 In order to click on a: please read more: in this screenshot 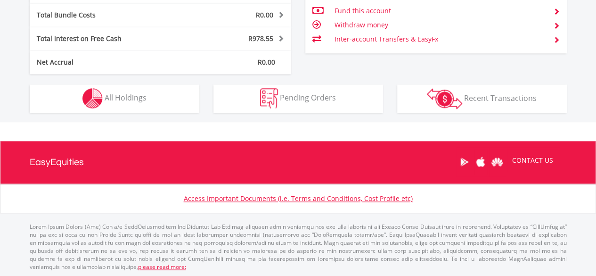, I will do `click(162, 266)`.